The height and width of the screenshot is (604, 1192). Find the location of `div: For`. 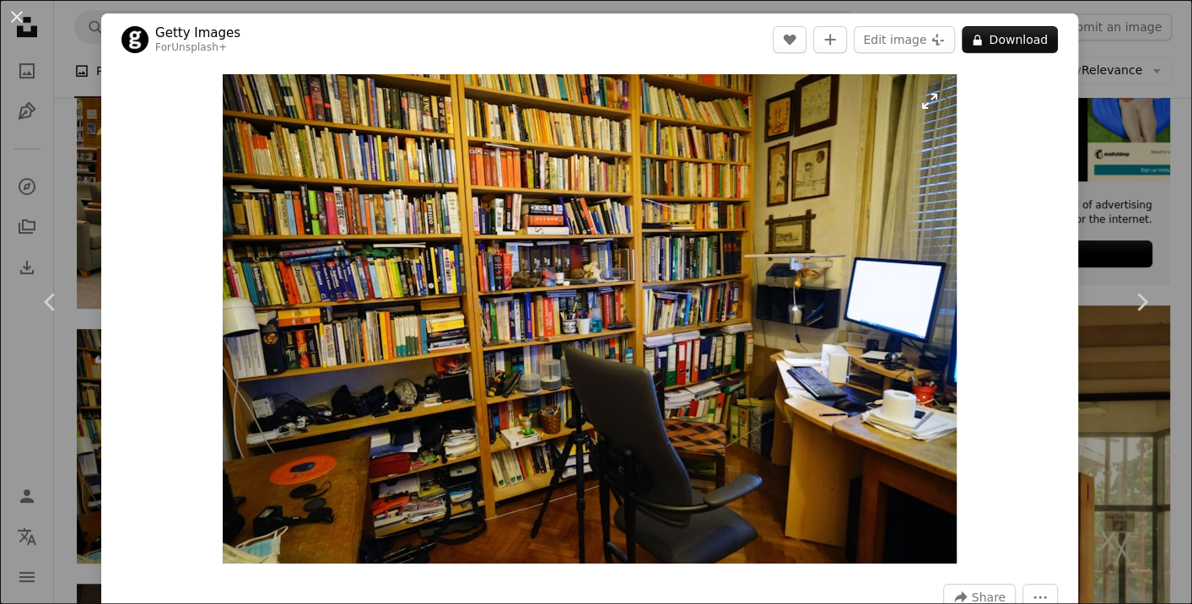

div: For is located at coordinates (197, 48).